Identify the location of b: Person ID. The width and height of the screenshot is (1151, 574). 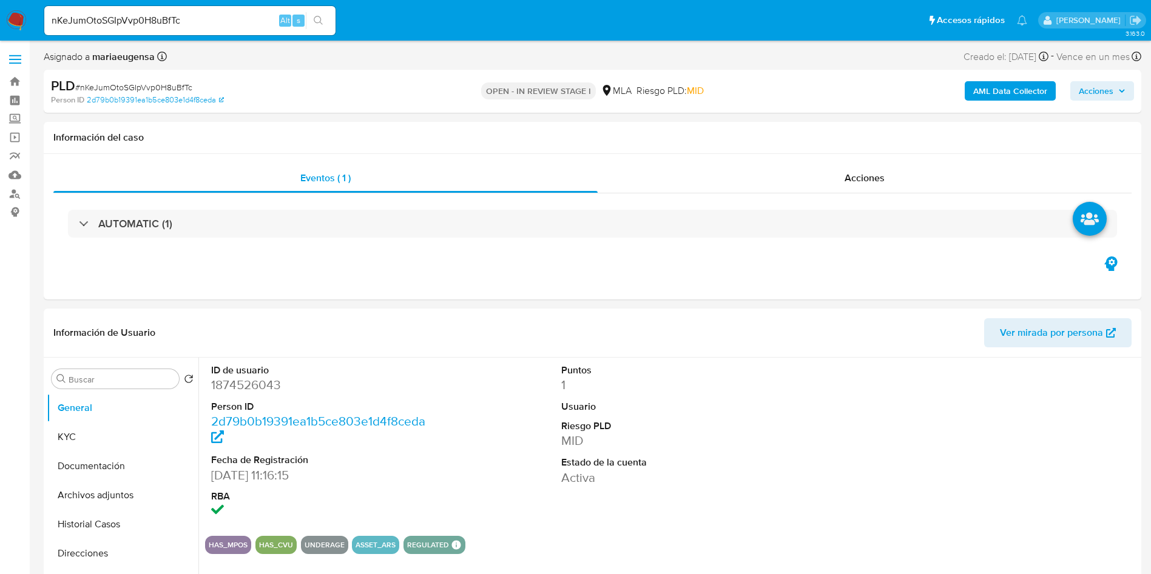
(67, 100).